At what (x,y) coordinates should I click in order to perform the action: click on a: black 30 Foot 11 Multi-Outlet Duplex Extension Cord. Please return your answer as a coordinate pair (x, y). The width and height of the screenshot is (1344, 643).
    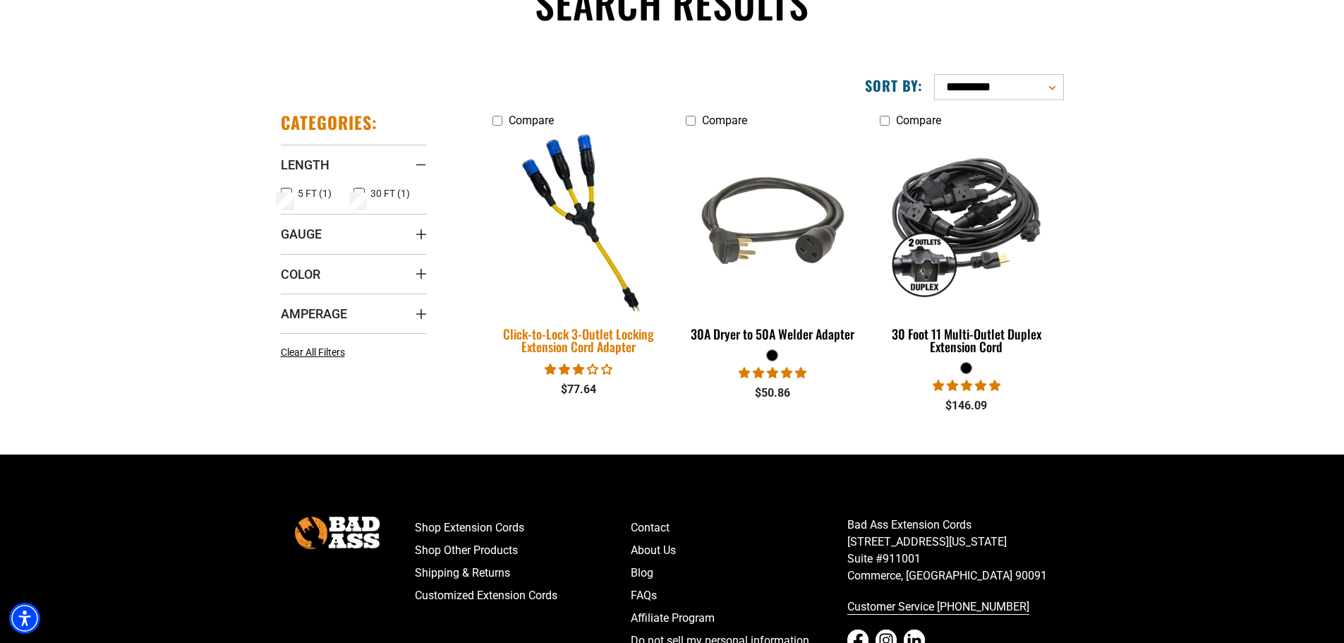
    Looking at the image, I should click on (966, 248).